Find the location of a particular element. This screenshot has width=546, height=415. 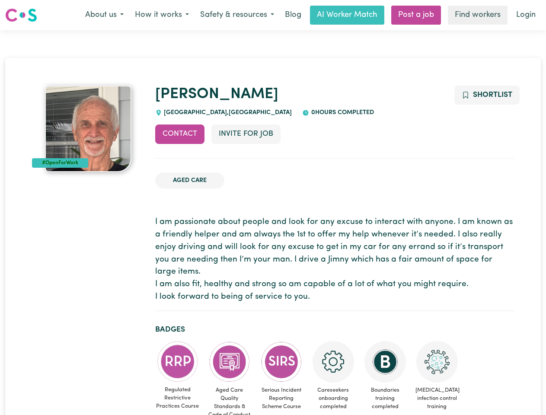

li: Aged Care is located at coordinates (190, 181).